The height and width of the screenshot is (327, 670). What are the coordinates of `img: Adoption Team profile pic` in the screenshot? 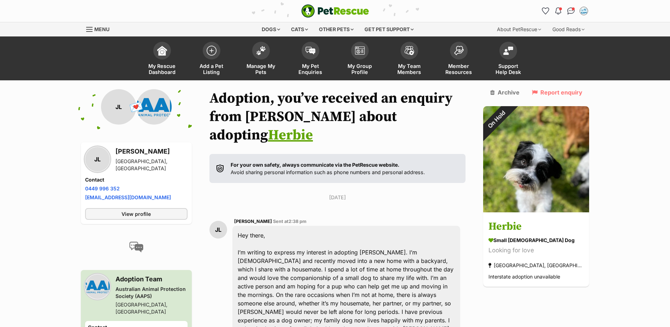 It's located at (584, 11).